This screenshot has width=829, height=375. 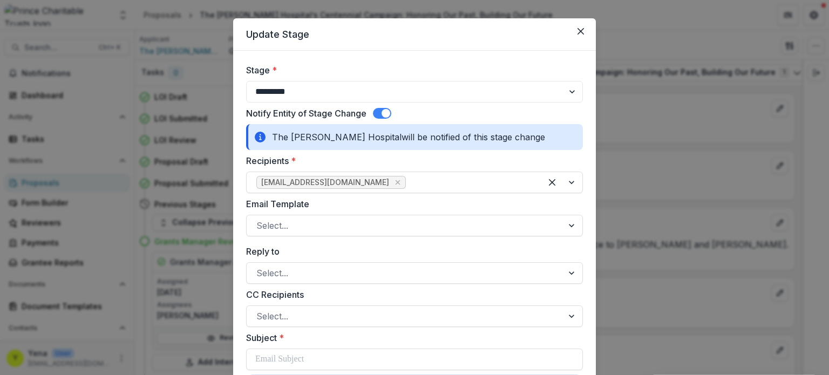 What do you see at coordinates (411, 338) in the screenshot?
I see `label: Subject` at bounding box center [411, 338].